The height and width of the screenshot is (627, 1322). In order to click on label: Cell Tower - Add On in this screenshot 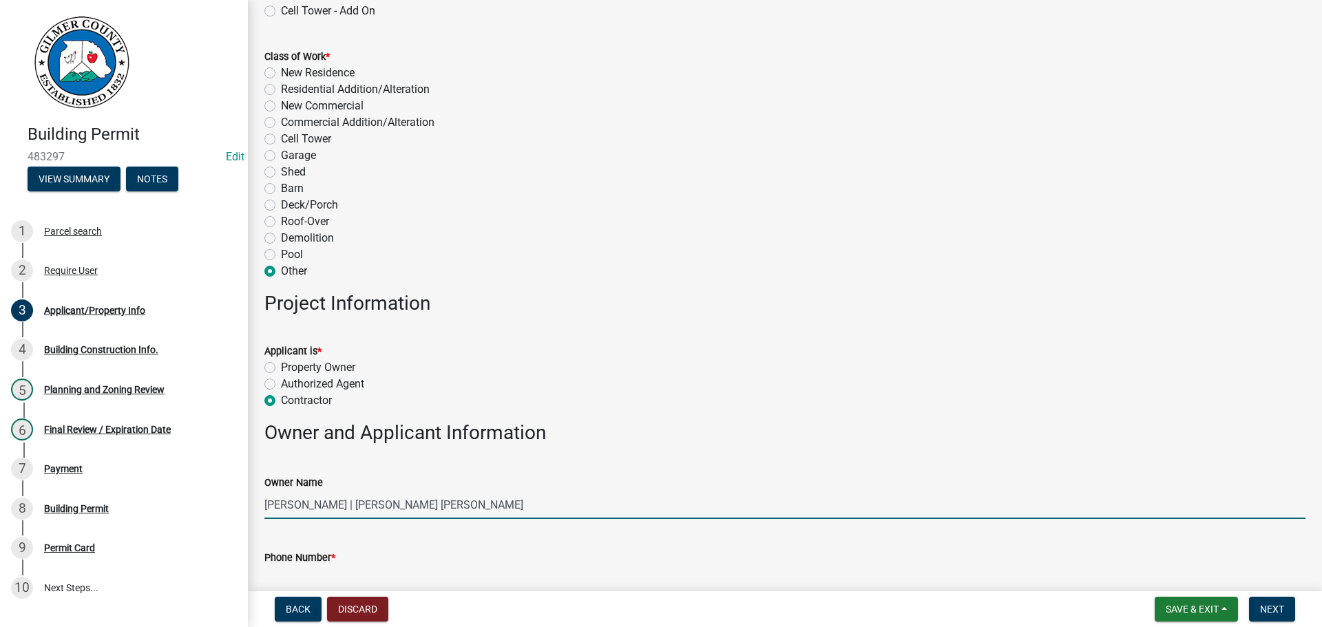, I will do `click(328, 11)`.